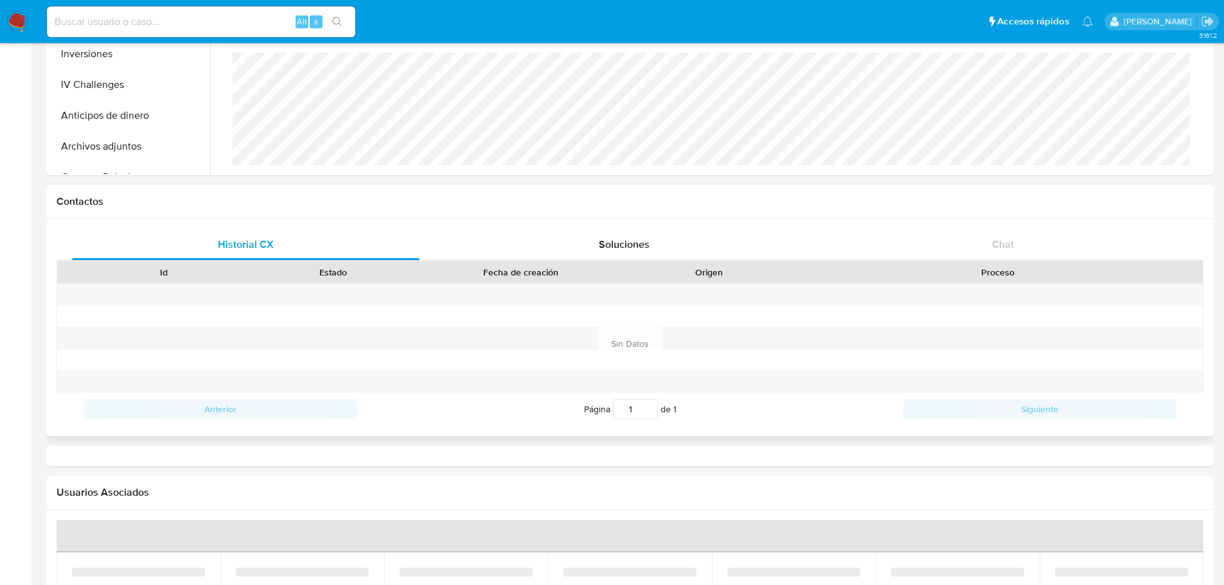 The image size is (1224, 585). Describe the element at coordinates (1159, 21) in the screenshot. I see `p: alan.sanchez@mercadolibre.com` at that location.